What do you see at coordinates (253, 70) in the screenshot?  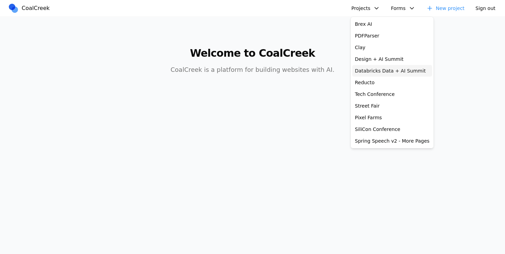 I see `p: CoalCreek is a platform for building websites with AI.` at bounding box center [253, 70].